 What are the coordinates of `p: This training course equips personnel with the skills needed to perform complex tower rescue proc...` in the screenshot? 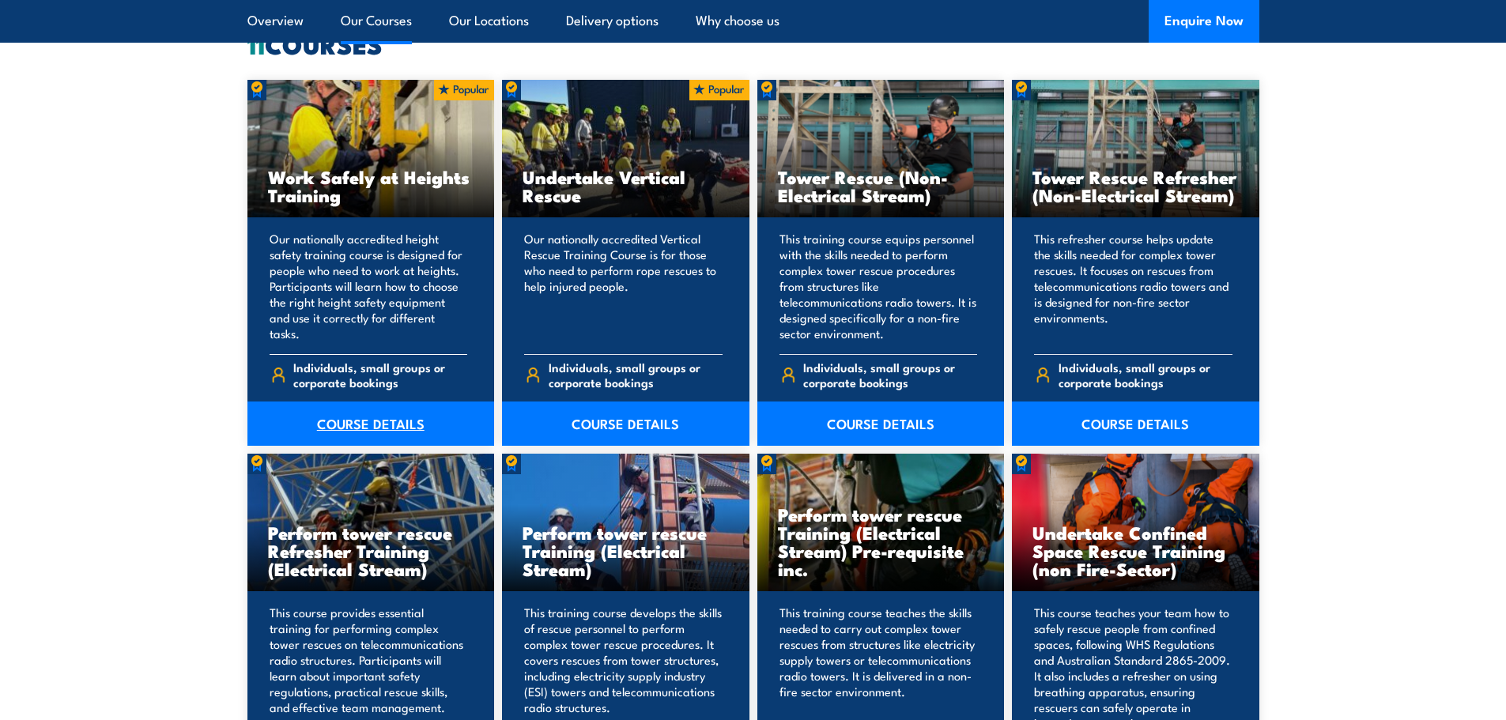 It's located at (878, 286).